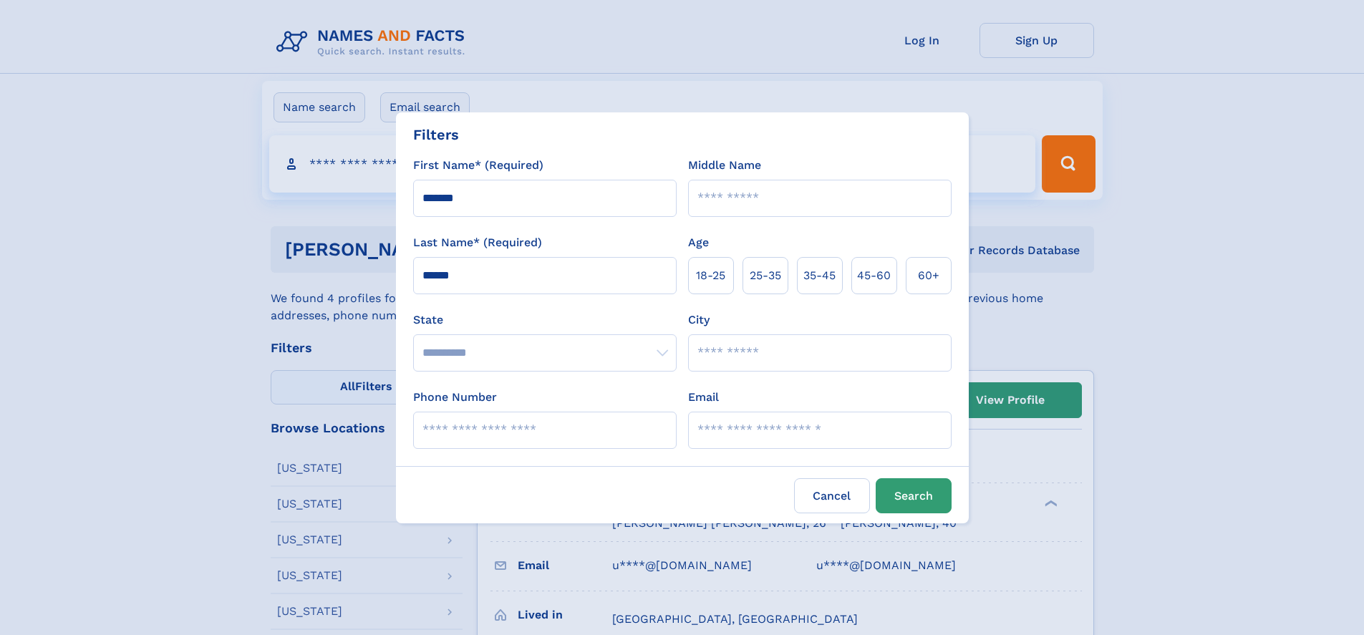 This screenshot has width=1364, height=635. What do you see at coordinates (703, 397) in the screenshot?
I see `label: Email` at bounding box center [703, 397].